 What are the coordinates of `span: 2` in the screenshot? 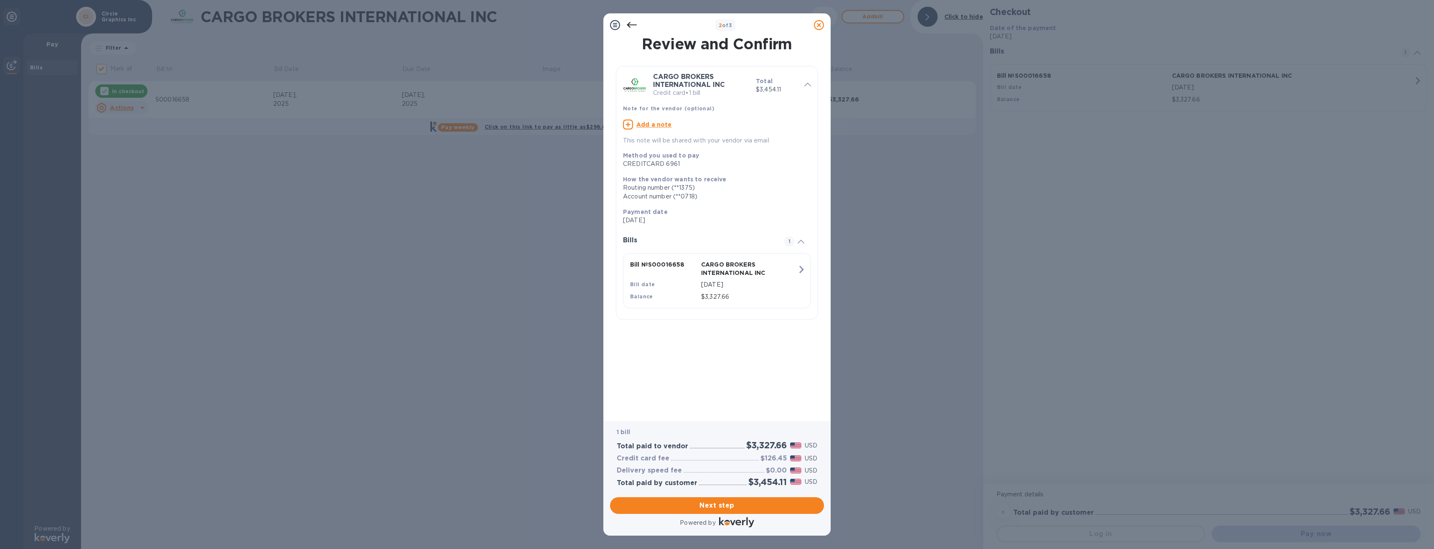 It's located at (720, 25).